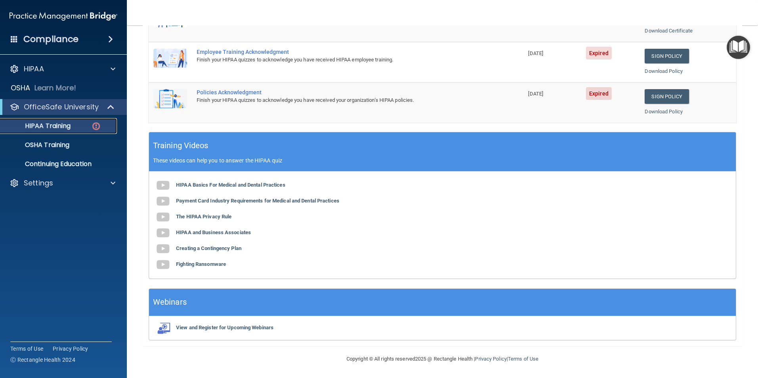 This screenshot has height=378, width=758. What do you see at coordinates (56, 88) in the screenshot?
I see `p: Learn More!` at bounding box center [56, 88].